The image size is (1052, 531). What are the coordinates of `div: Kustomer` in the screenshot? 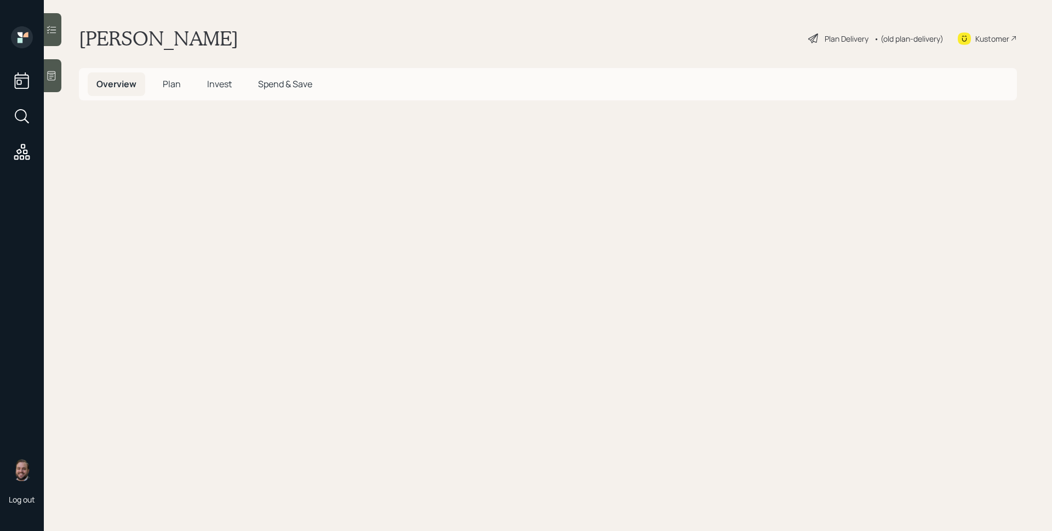 It's located at (993, 38).